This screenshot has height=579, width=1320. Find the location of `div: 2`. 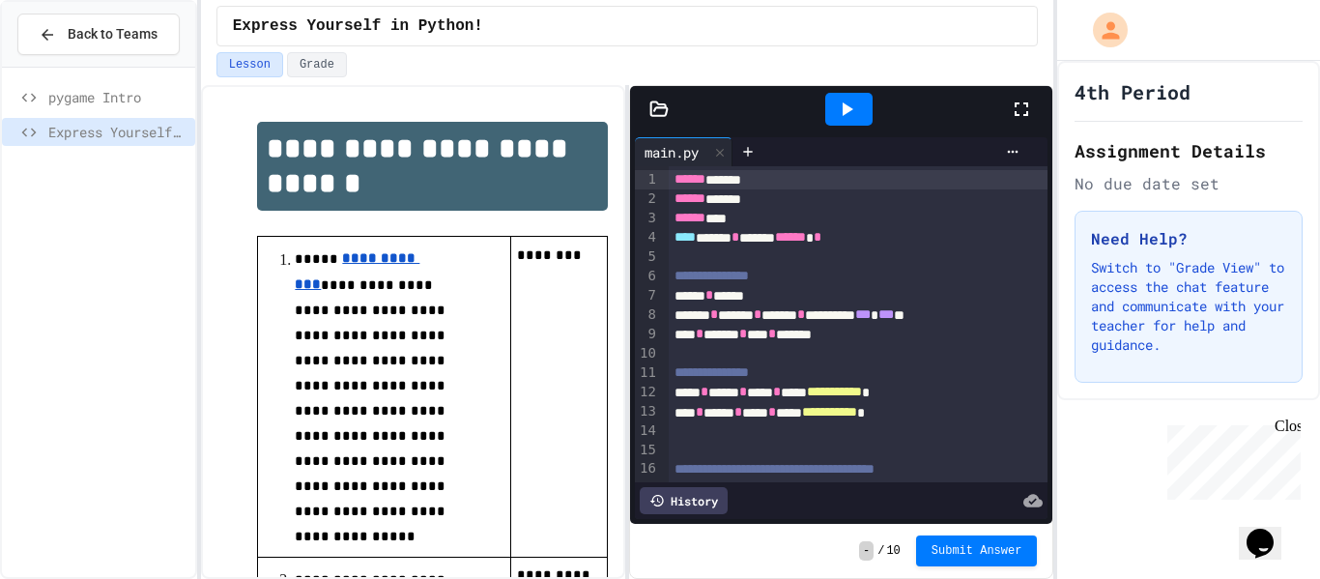

div: 2 is located at coordinates (647, 199).